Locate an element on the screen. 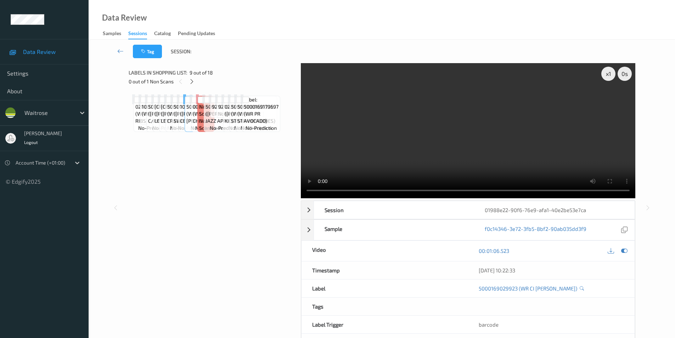 The height and width of the screenshot is (338, 675). span: Label: 0288073004297 (WR PORK BB RIBS) is located at coordinates (154, 110).